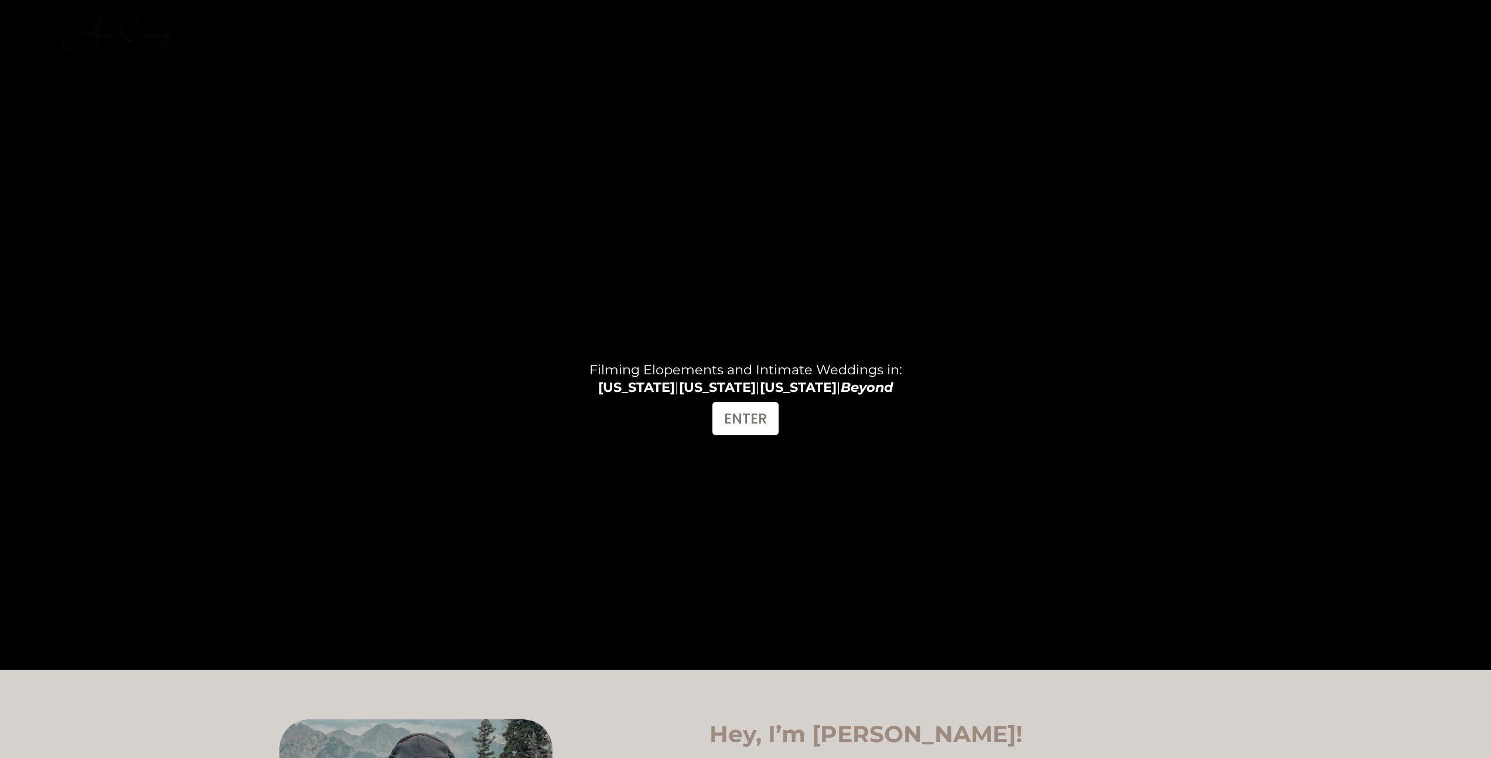 The image size is (1491, 758). Describe the element at coordinates (1127, 21) in the screenshot. I see `a: HOME` at that location.